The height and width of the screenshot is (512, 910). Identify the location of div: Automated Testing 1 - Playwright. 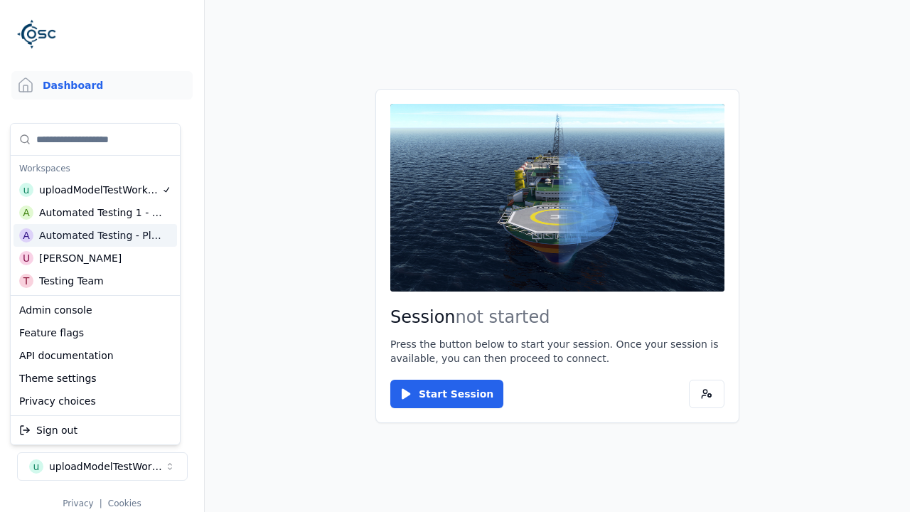
(101, 213).